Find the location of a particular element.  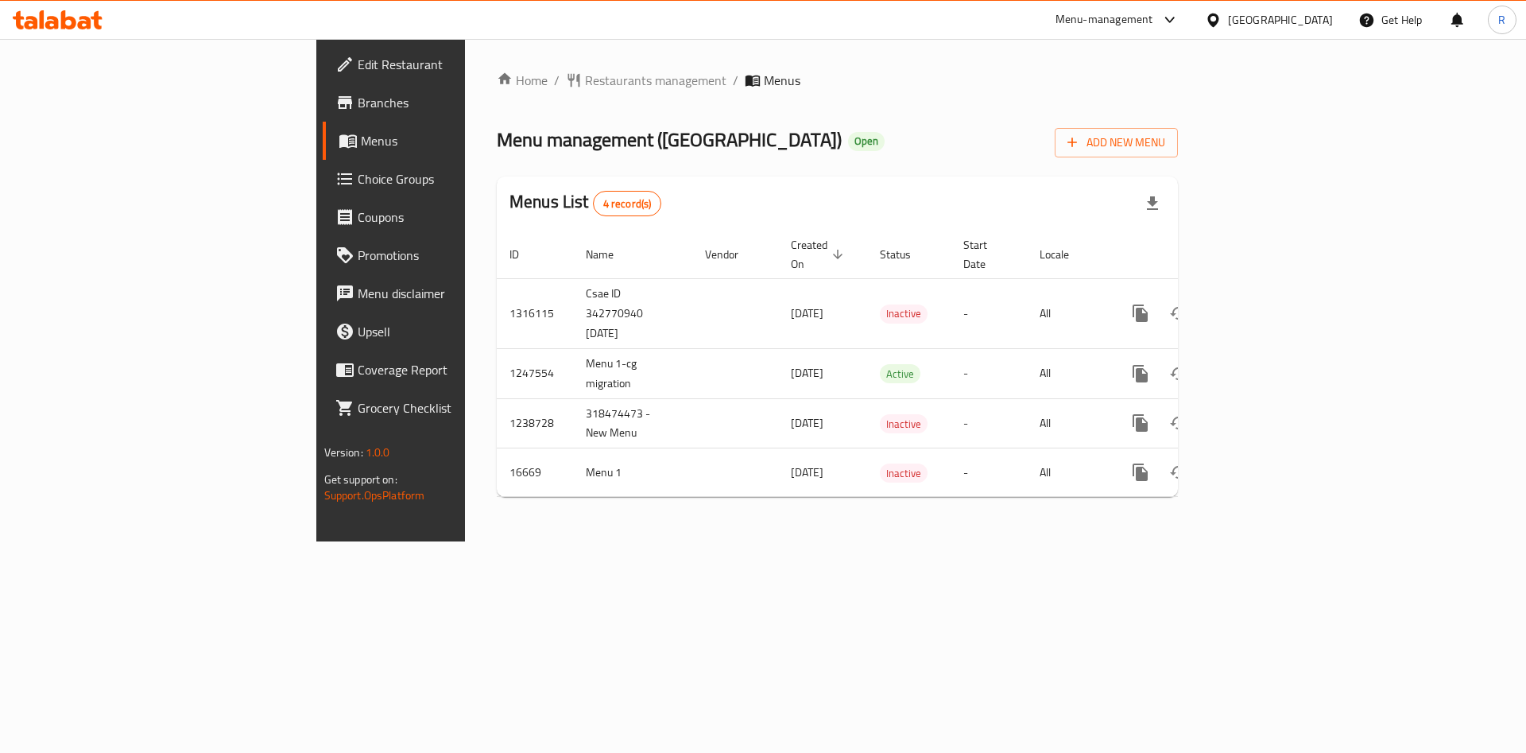

span: Grocery Checklist is located at coordinates (458, 408).